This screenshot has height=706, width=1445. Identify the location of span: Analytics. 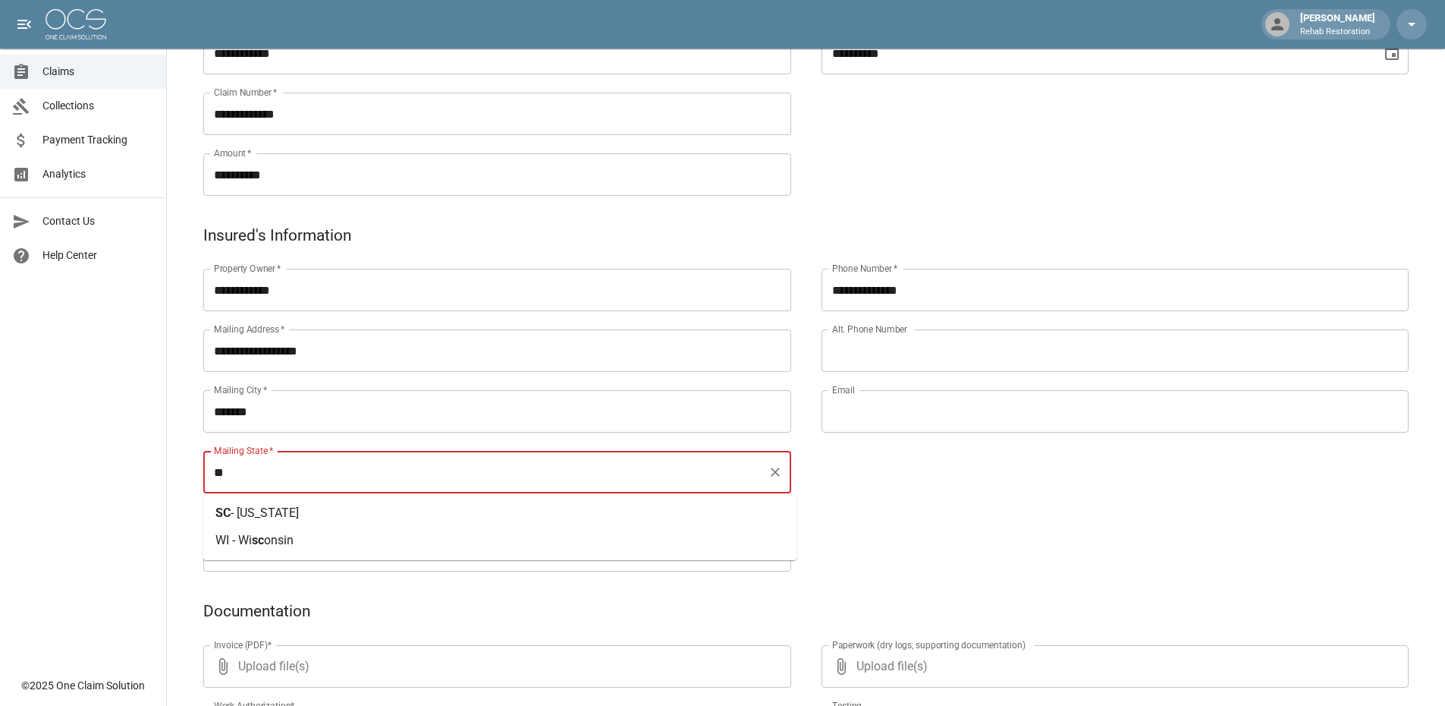
(98, 174).